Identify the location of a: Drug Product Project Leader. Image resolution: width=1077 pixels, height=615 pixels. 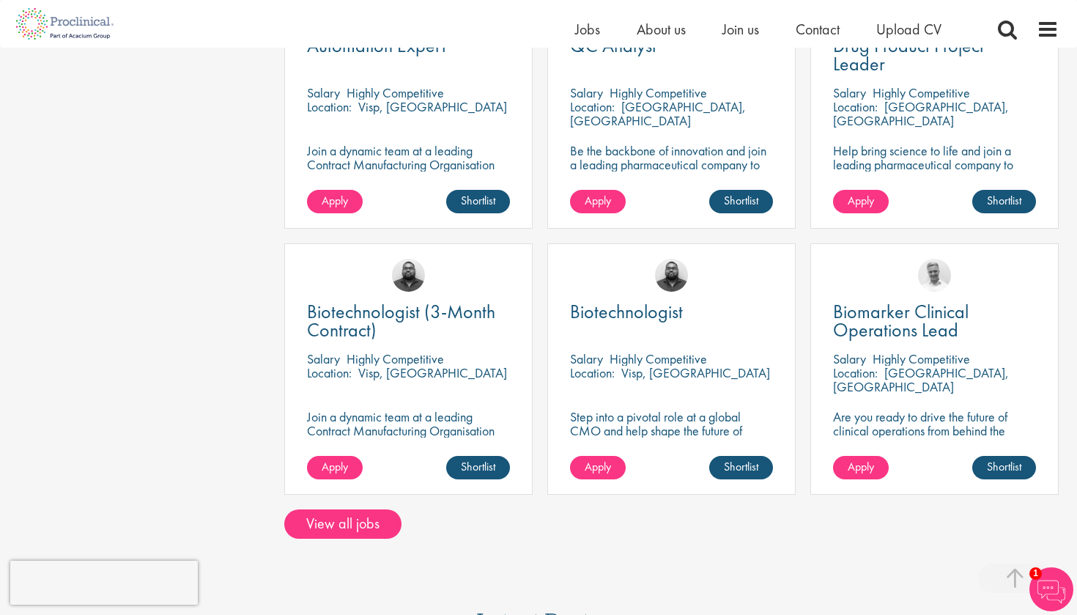
(934, 55).